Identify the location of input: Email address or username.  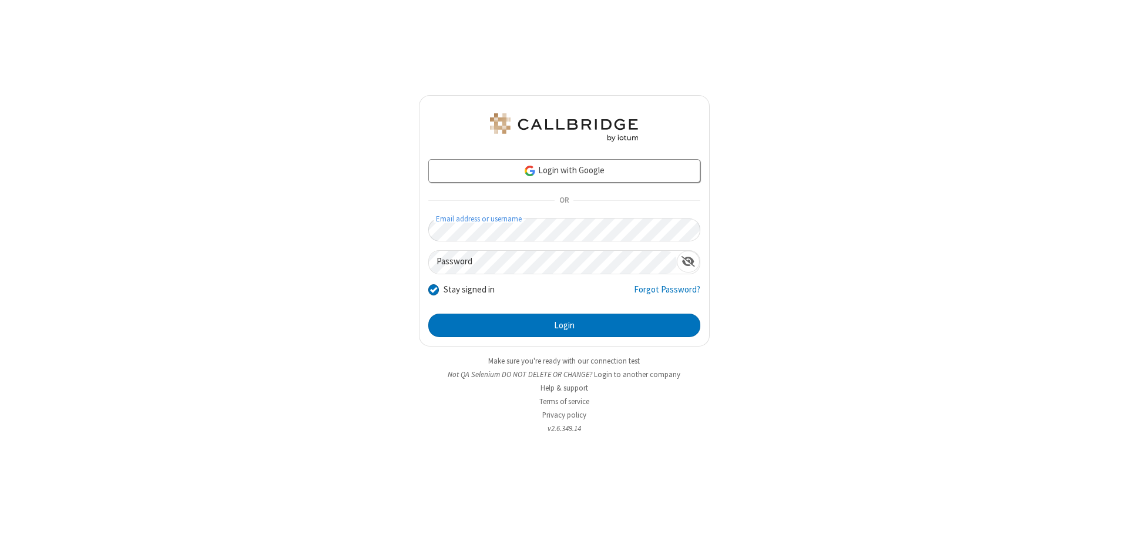
(564, 230).